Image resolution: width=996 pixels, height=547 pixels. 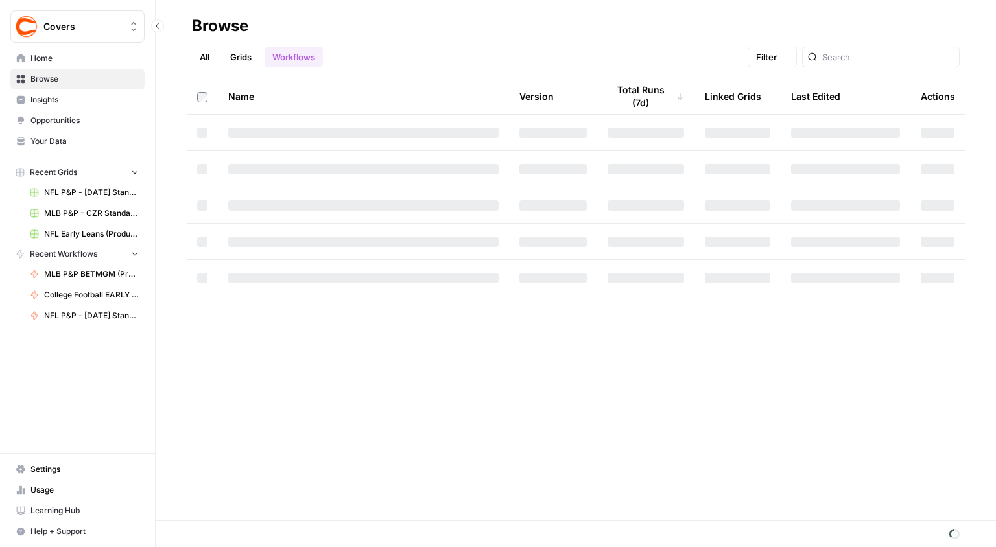 What do you see at coordinates (937, 96) in the screenshot?
I see `div: Actions` at bounding box center [937, 96].